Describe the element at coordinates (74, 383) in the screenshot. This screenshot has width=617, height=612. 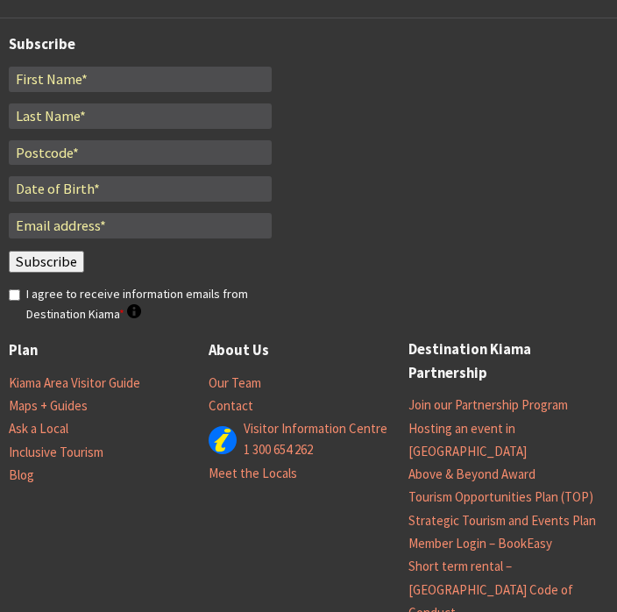
I see `a: Kiama Area Visitor Guide` at that location.